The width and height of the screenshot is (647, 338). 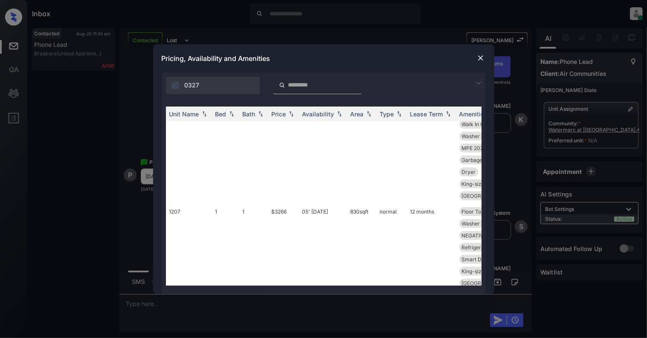 I want to click on td: 762 sqft, so click(x=362, y=154).